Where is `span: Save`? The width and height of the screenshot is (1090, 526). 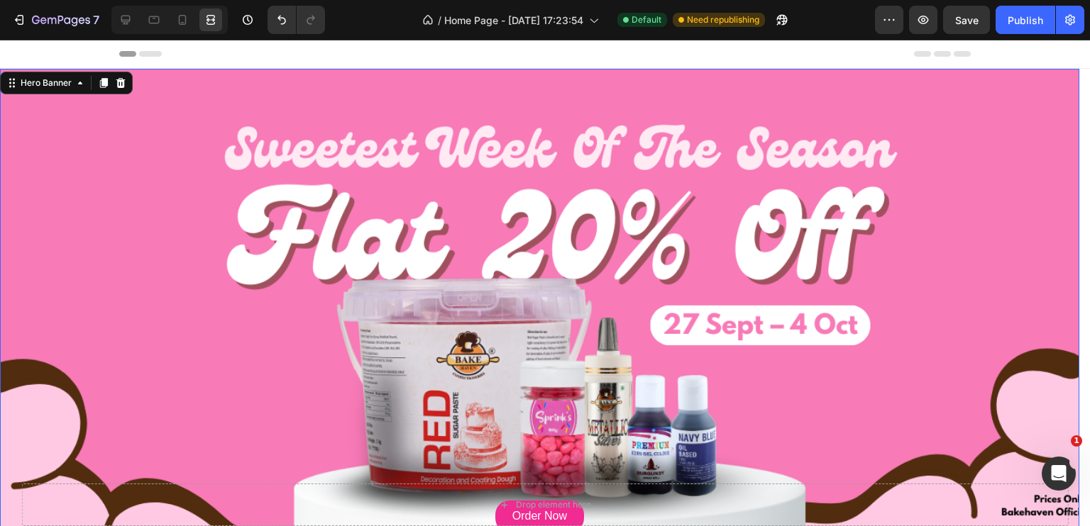 span: Save is located at coordinates (966, 20).